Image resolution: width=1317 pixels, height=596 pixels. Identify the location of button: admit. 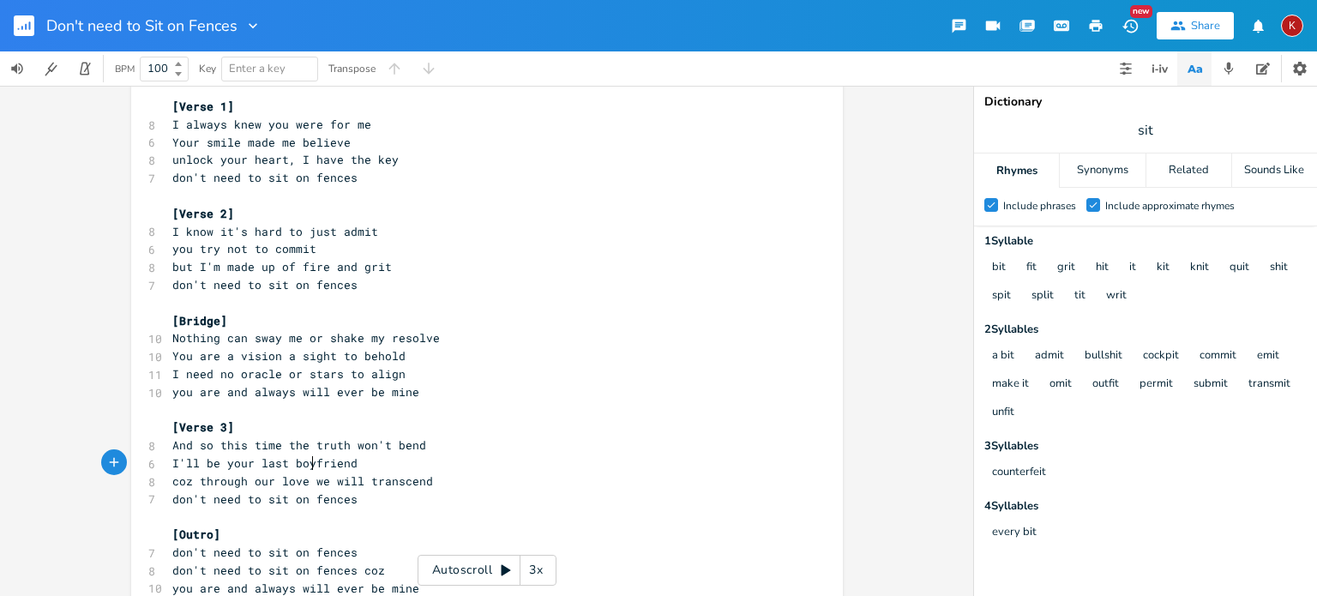
(1050, 356).